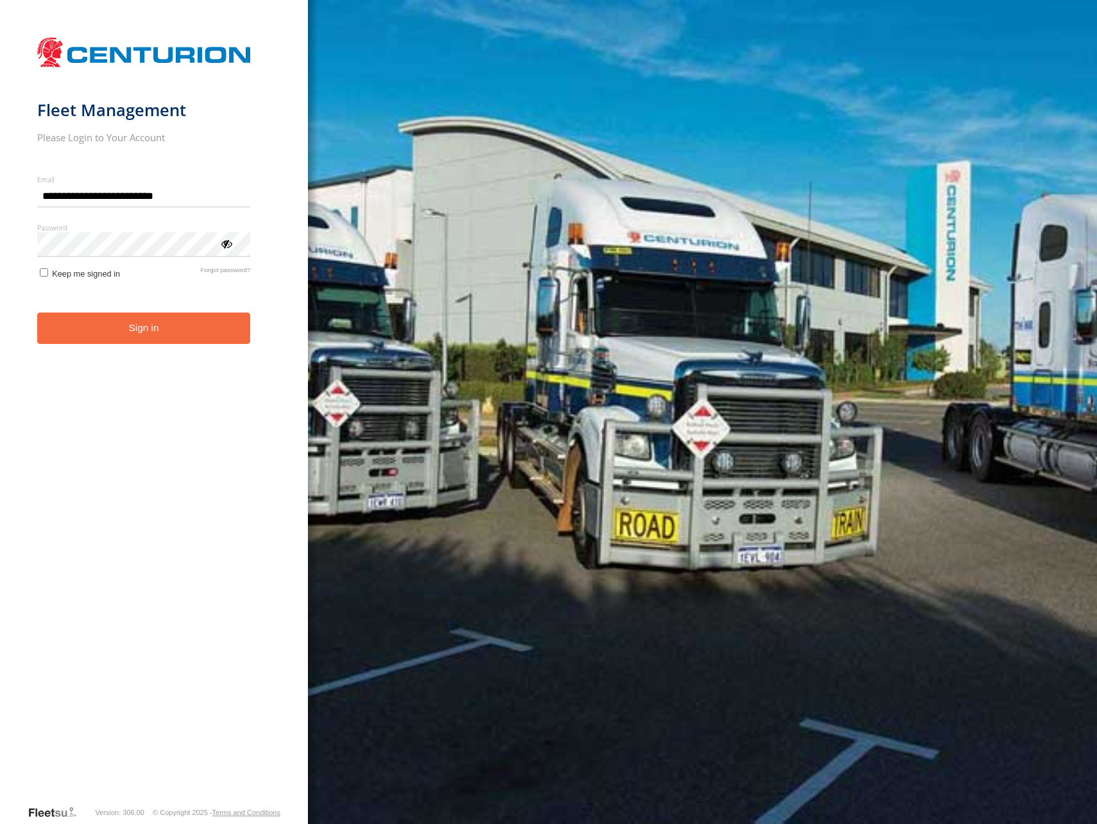 The height and width of the screenshot is (824, 1097). I want to click on div: © Copyright 2025 -, so click(216, 812).